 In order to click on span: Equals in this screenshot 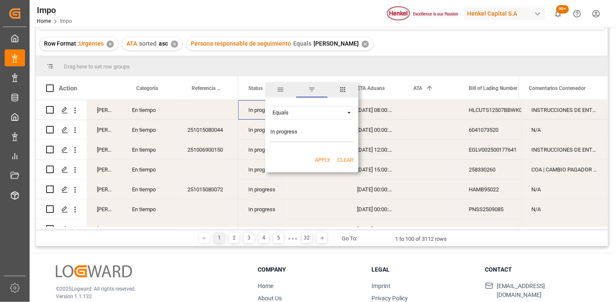, I will do `click(302, 44)`.